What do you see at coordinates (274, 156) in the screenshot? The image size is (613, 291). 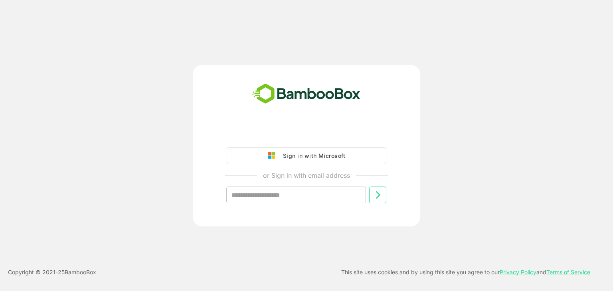 I see `img: google` at bounding box center [274, 156].